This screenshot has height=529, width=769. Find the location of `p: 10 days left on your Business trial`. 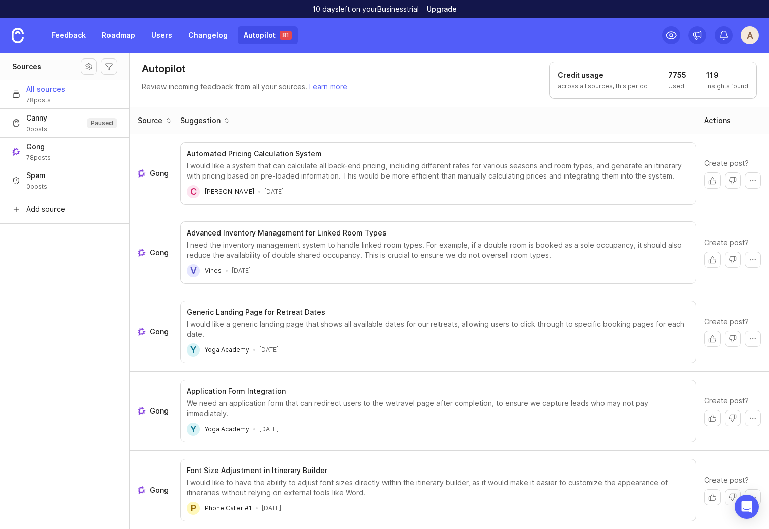

p: 10 days left on your Business trial is located at coordinates (365, 9).